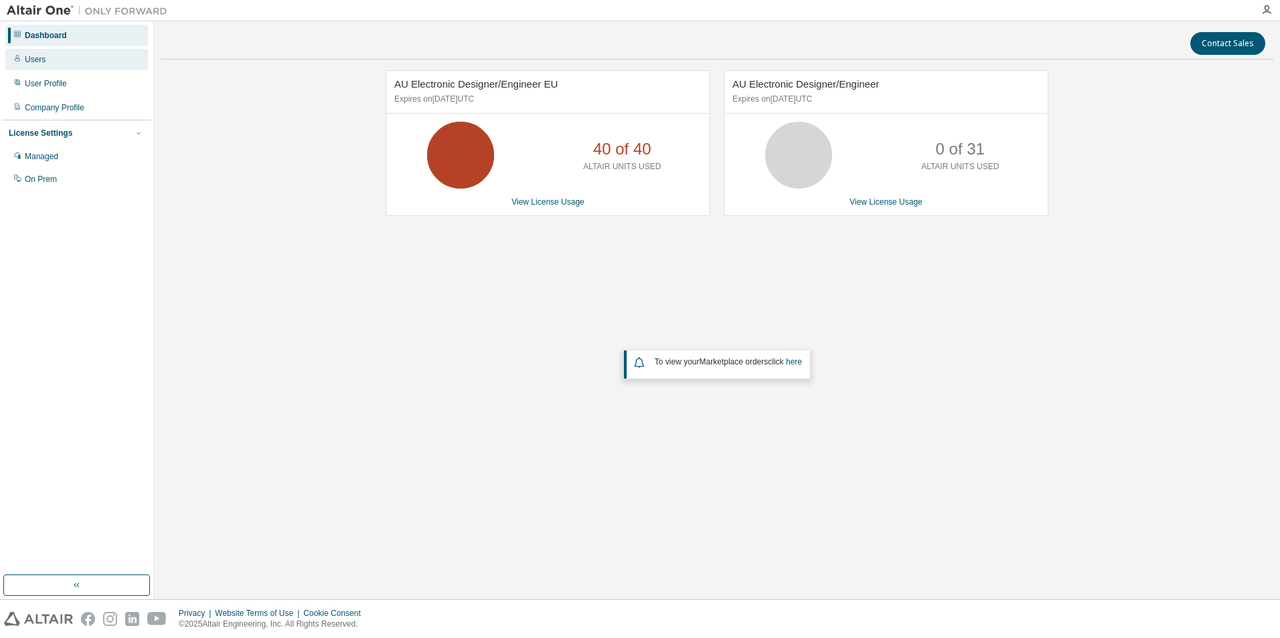 This screenshot has width=1280, height=638. Describe the element at coordinates (41, 179) in the screenshot. I see `div: On Prem` at that location.